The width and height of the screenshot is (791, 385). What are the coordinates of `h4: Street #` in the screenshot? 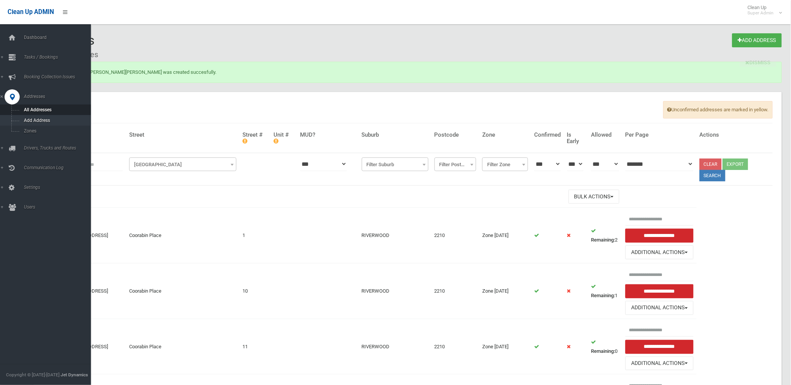 It's located at (255, 138).